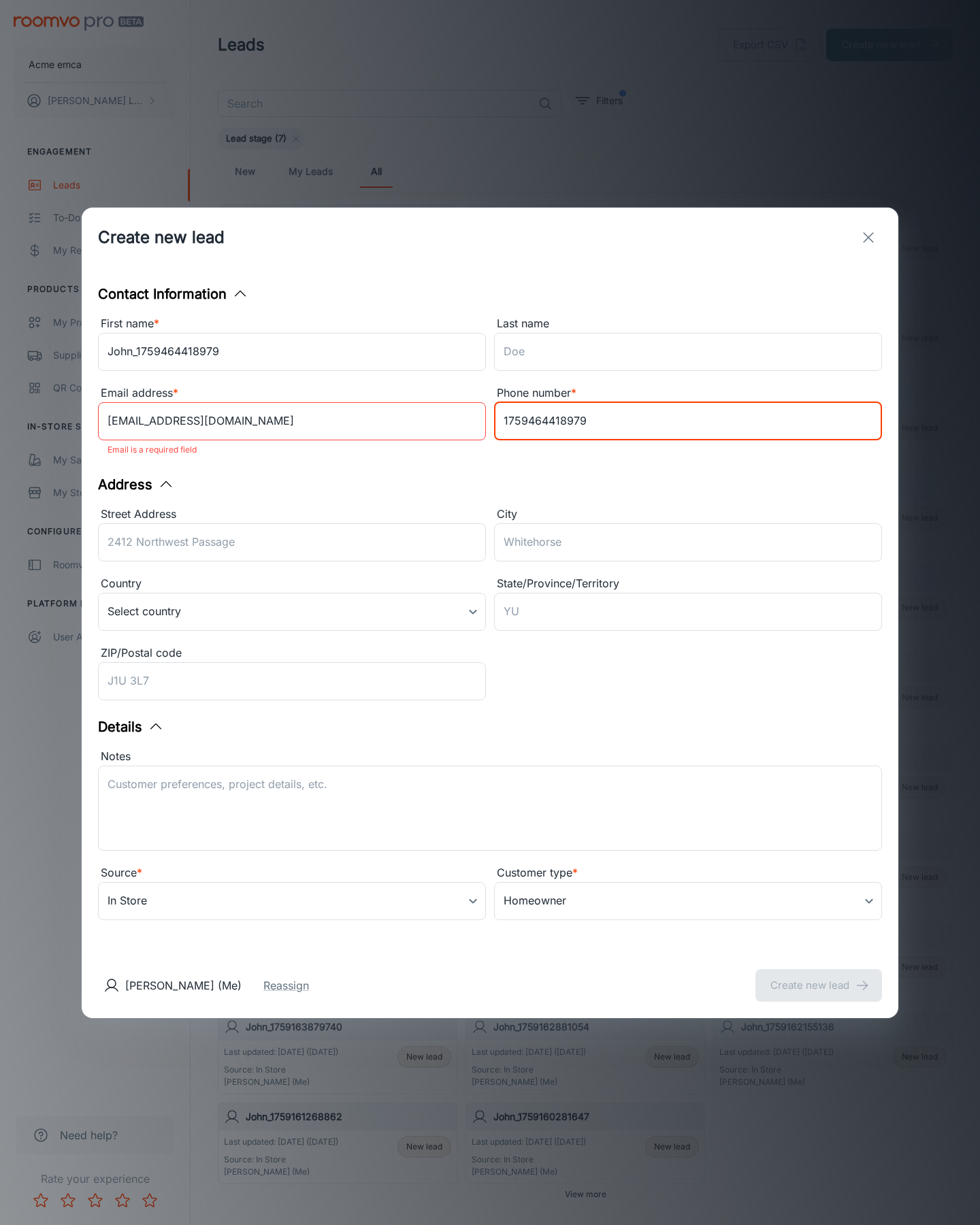 The image size is (980, 1225). Describe the element at coordinates (688, 324) in the screenshot. I see `div: Last name` at that location.